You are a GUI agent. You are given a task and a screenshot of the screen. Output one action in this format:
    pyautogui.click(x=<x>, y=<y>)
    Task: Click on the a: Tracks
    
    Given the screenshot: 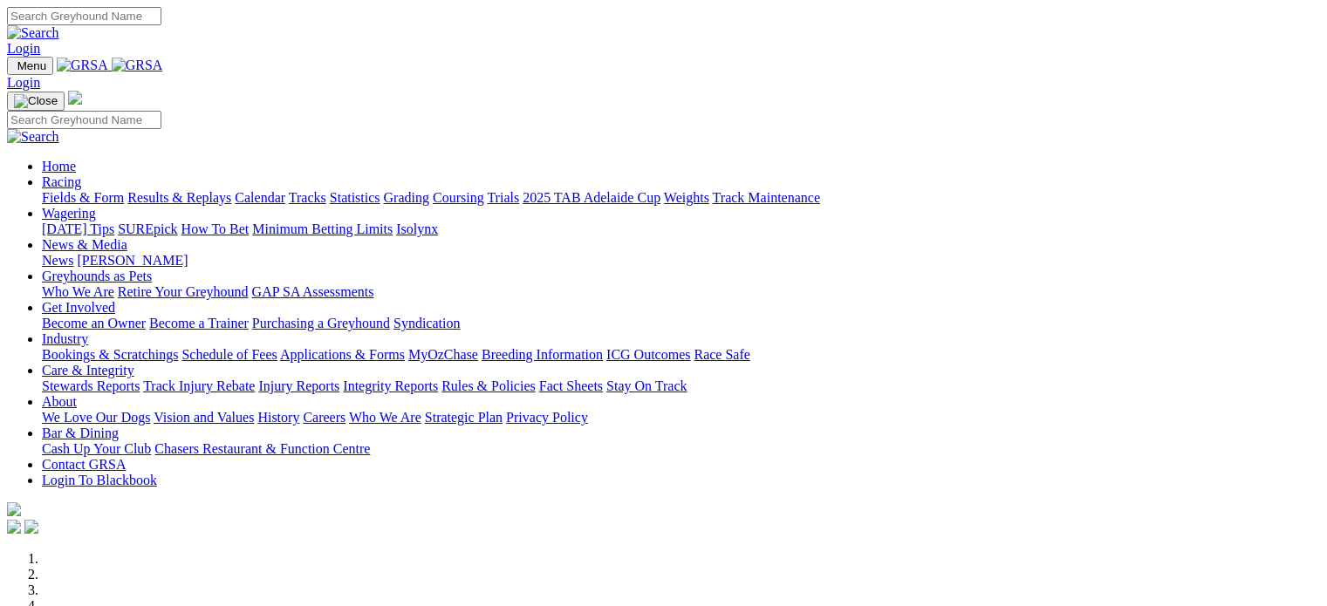 What is the action you would take?
    pyautogui.click(x=307, y=197)
    